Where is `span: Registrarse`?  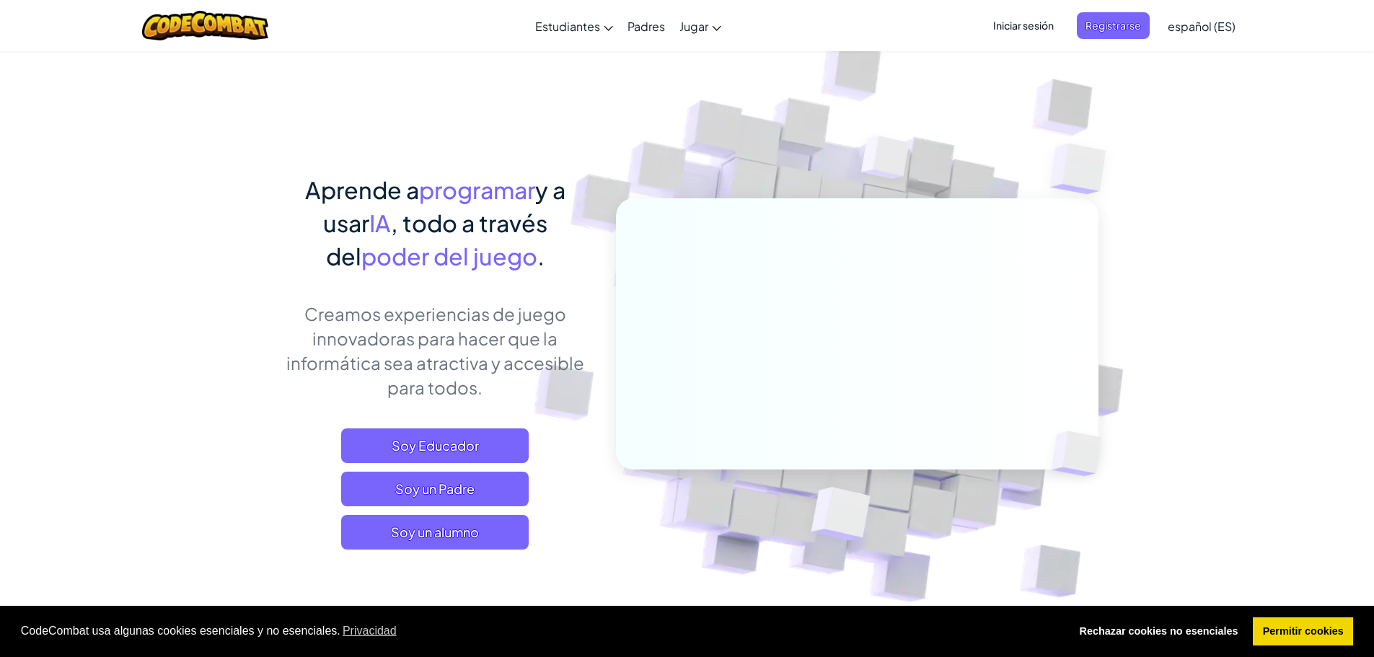
span: Registrarse is located at coordinates (1113, 25).